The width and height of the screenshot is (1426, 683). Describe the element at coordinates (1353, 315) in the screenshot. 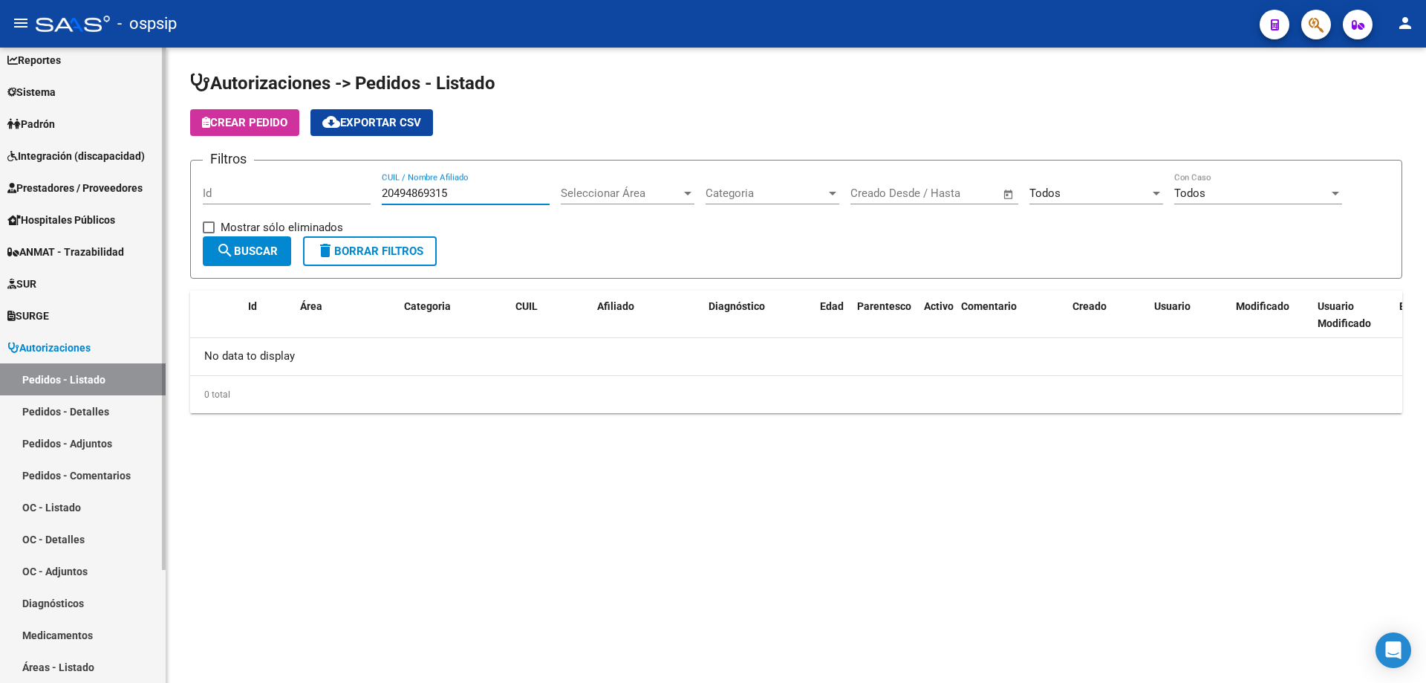

I see `datatable-header-cell: Usuario Modificado` at that location.